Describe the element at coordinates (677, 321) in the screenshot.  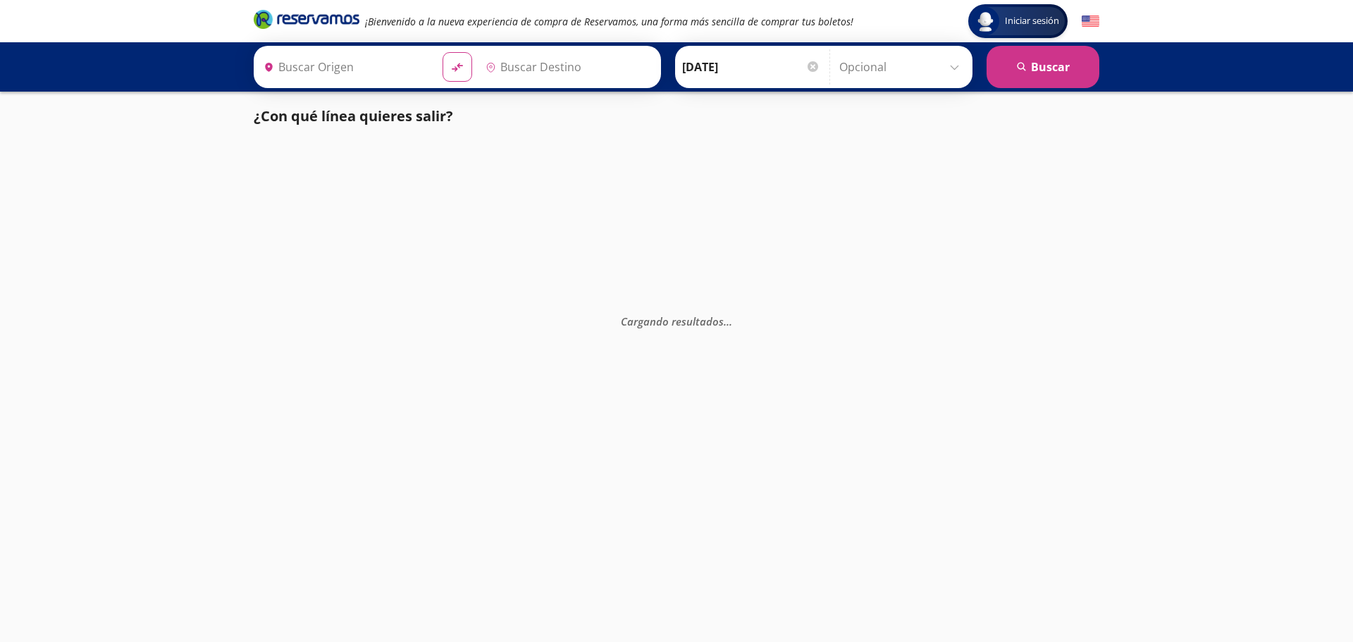
I see `em: Cargando resultados` at that location.